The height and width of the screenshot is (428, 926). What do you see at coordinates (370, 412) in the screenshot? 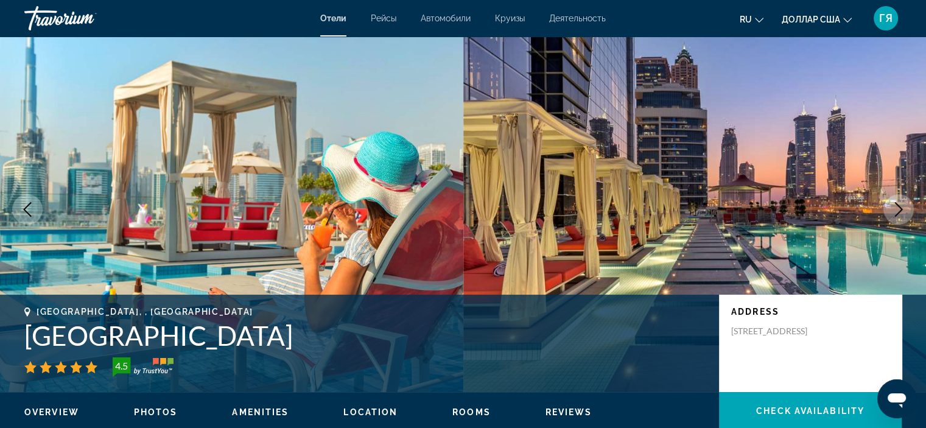
I see `button: Location` at bounding box center [370, 412].